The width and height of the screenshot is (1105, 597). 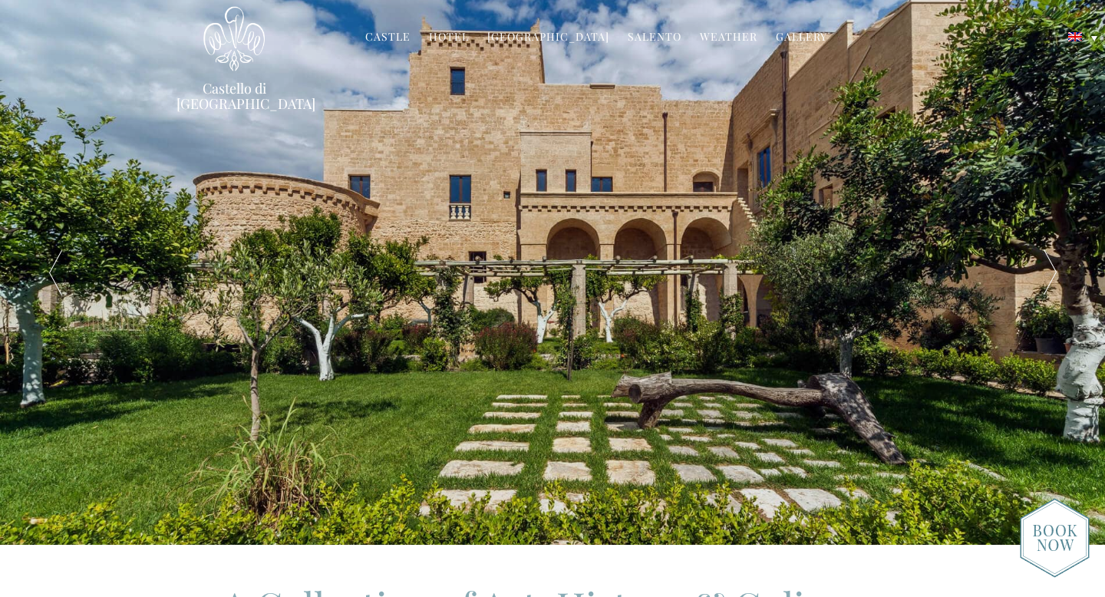 I want to click on img: new-booknow.png, so click(x=1054, y=538).